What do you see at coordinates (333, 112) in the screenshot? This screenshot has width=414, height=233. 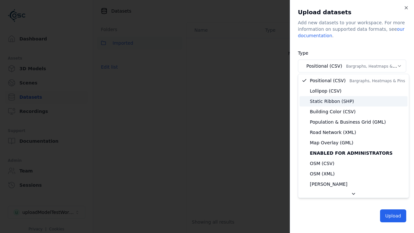 I see `span: Building Color (CSV)` at bounding box center [333, 112].